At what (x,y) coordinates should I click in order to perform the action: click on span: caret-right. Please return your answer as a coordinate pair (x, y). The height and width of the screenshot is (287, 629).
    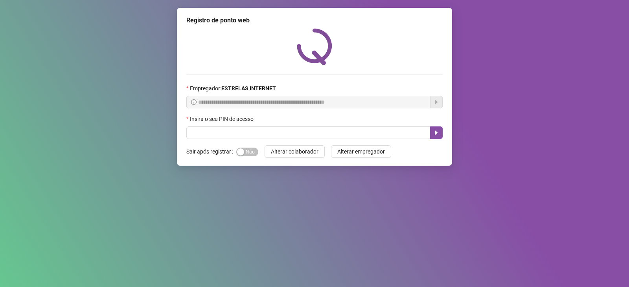
    Looking at the image, I should click on (436, 133).